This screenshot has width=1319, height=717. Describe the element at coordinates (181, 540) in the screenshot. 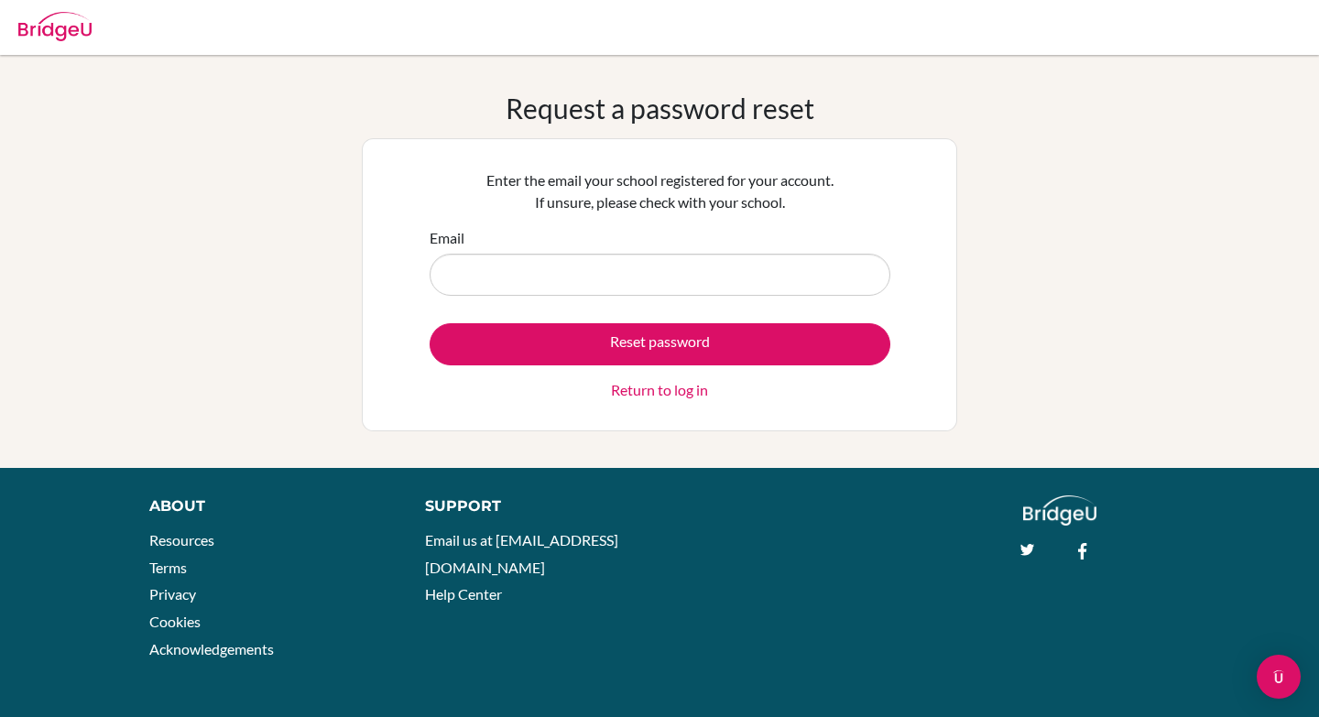

I see `a: Resources` at that location.